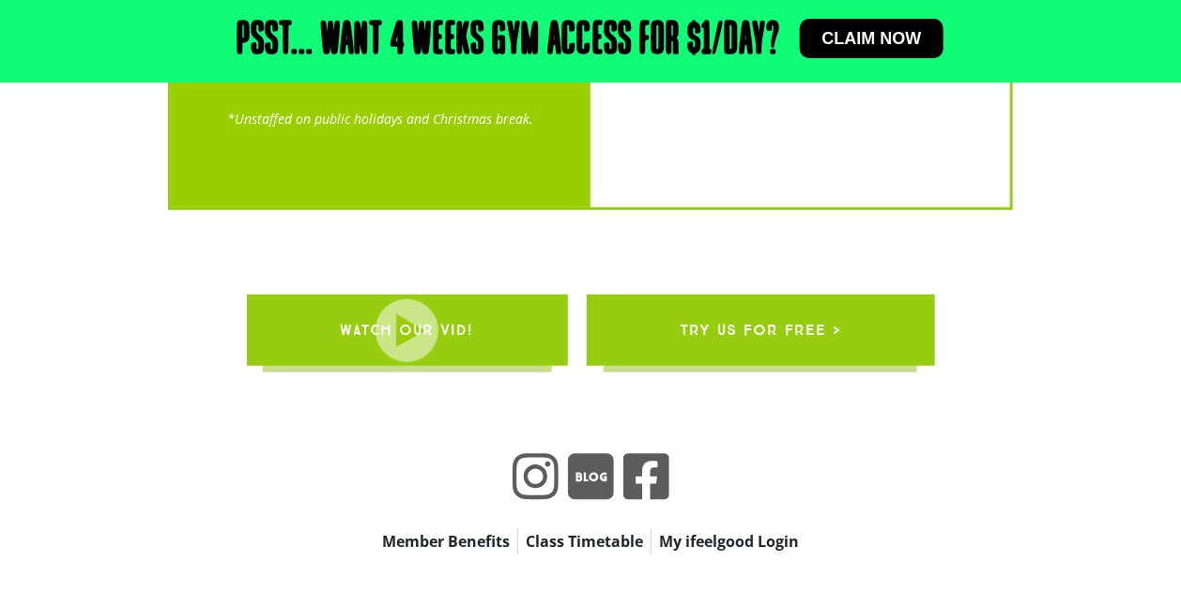  Describe the element at coordinates (760, 330) in the screenshot. I see `a: try us for free >` at that location.